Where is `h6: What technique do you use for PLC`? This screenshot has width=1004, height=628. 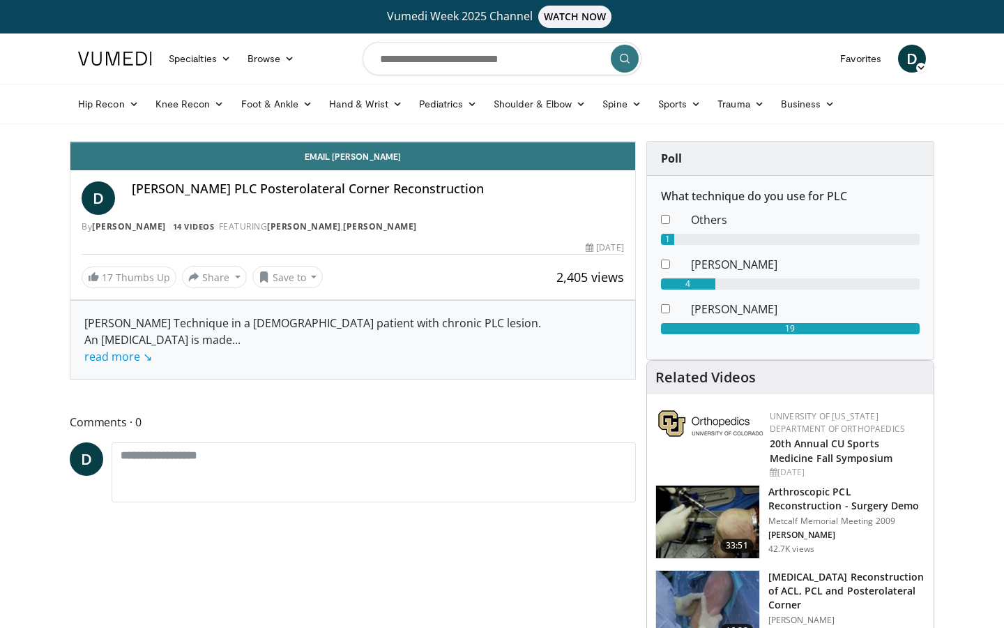
h6: What technique do you use for PLC is located at coordinates (790, 196).